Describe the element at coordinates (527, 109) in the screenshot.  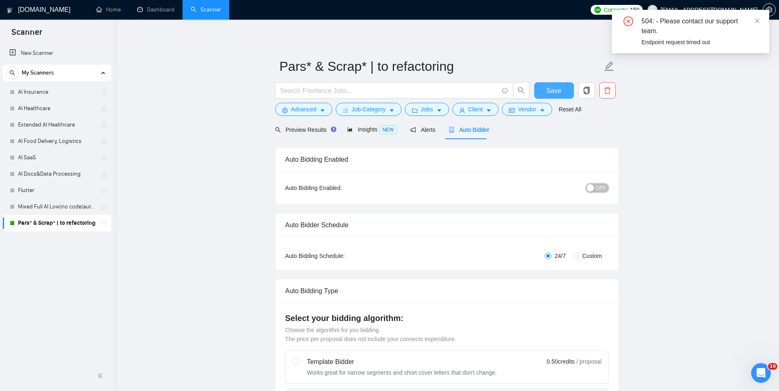
I see `span: Vendor` at that location.